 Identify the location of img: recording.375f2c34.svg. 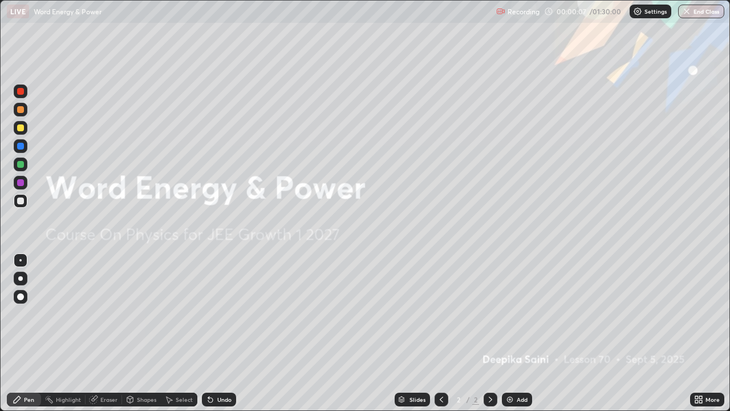
(501, 11).